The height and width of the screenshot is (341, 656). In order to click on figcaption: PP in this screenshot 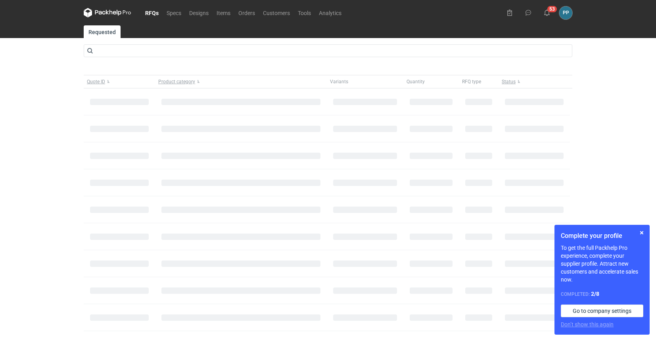, I will do `click(565, 13)`.